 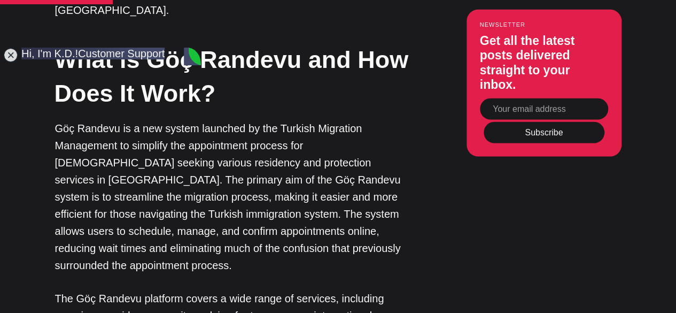 What do you see at coordinates (544, 25) in the screenshot?
I see `small: Newsletter` at bounding box center [544, 25].